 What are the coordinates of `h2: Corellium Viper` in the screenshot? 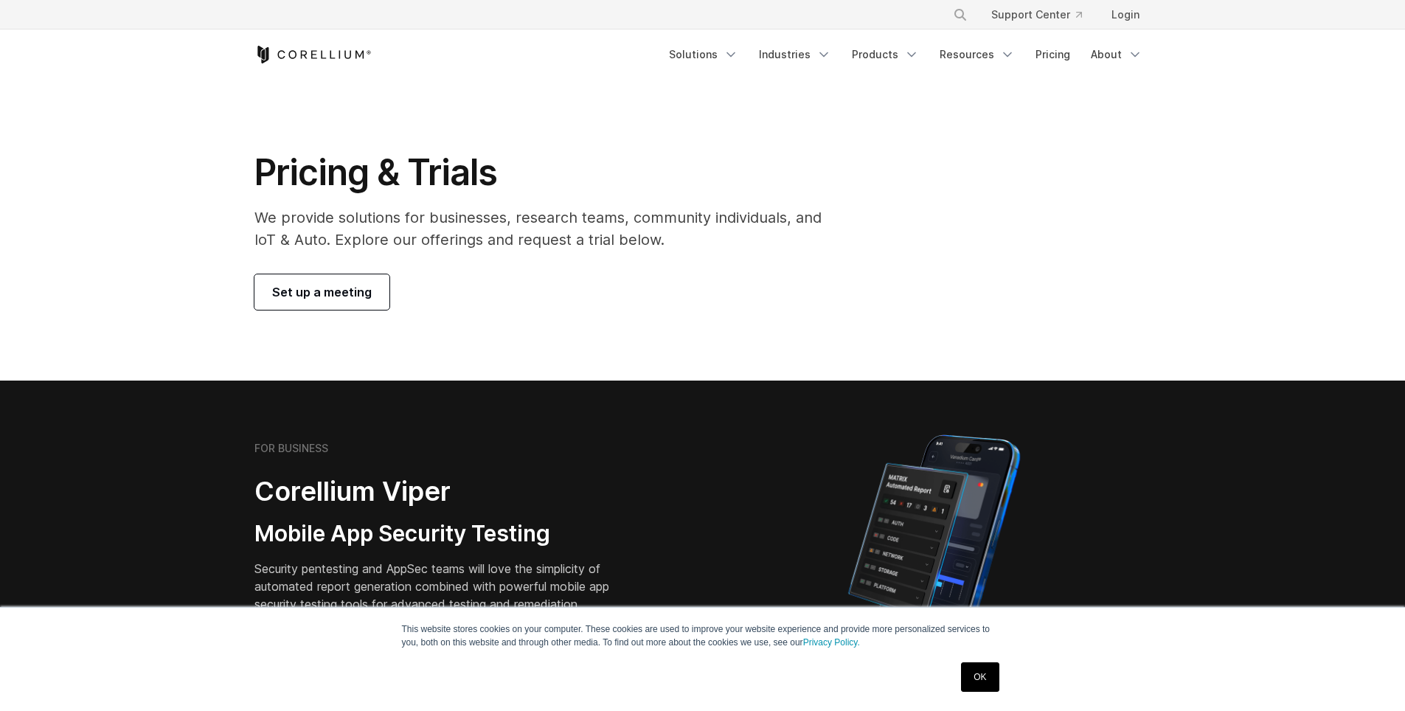 It's located at (443, 491).